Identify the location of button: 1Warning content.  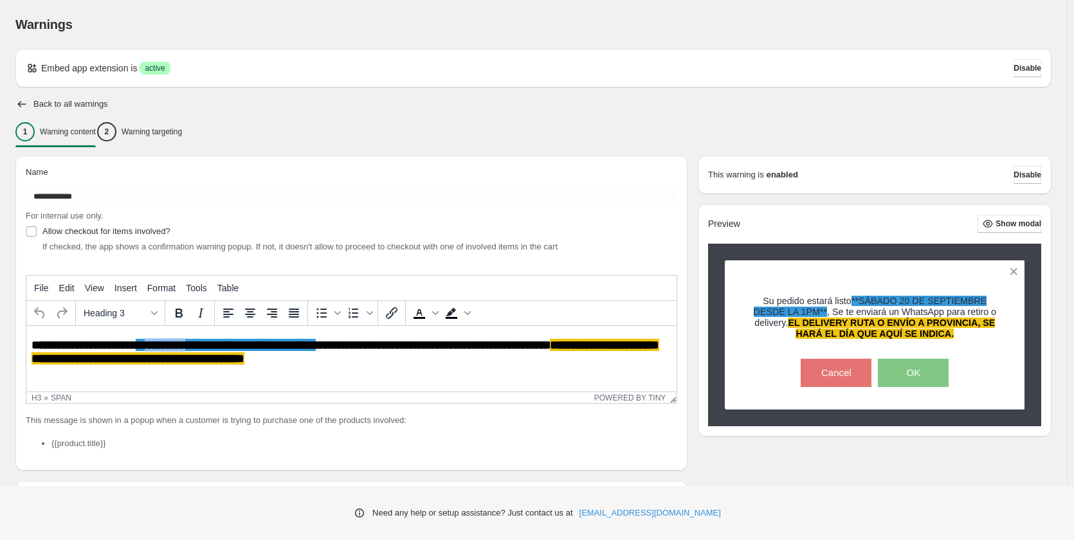
(55, 132).